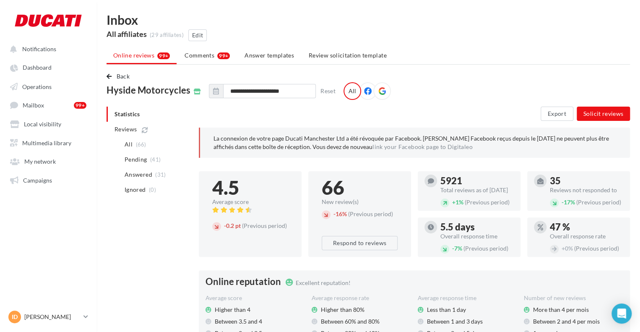 The image size is (640, 332). I want to click on span: Higher than 4, so click(232, 309).